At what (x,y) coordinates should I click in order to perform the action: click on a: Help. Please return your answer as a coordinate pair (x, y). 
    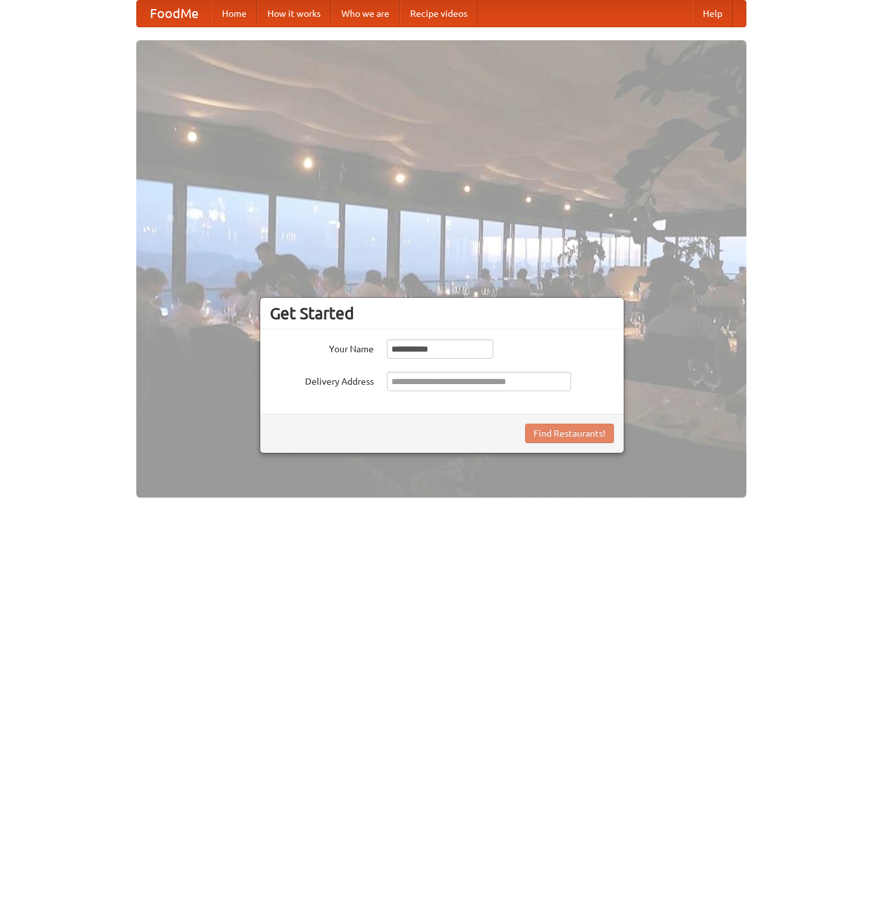
    Looking at the image, I should click on (713, 14).